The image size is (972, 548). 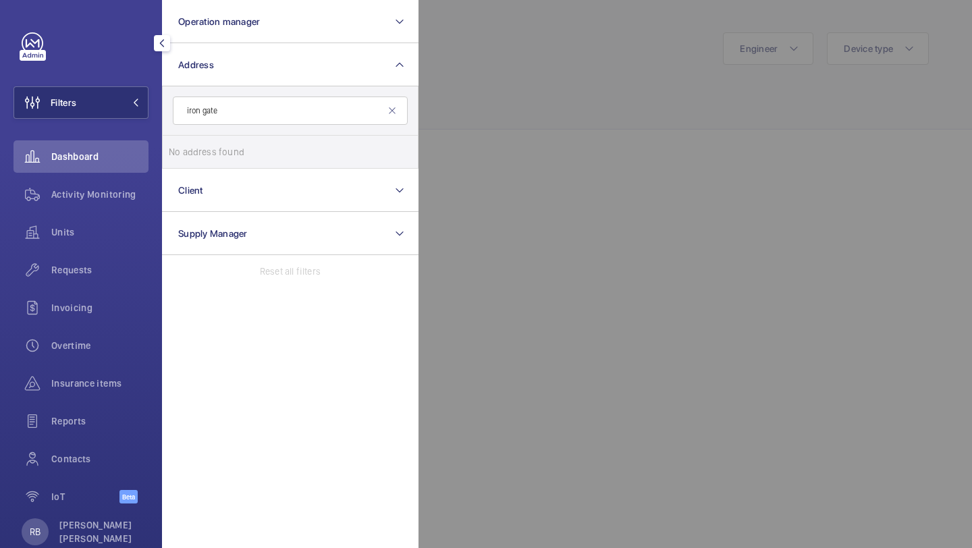 What do you see at coordinates (100, 346) in the screenshot?
I see `span: Overtime` at bounding box center [100, 346].